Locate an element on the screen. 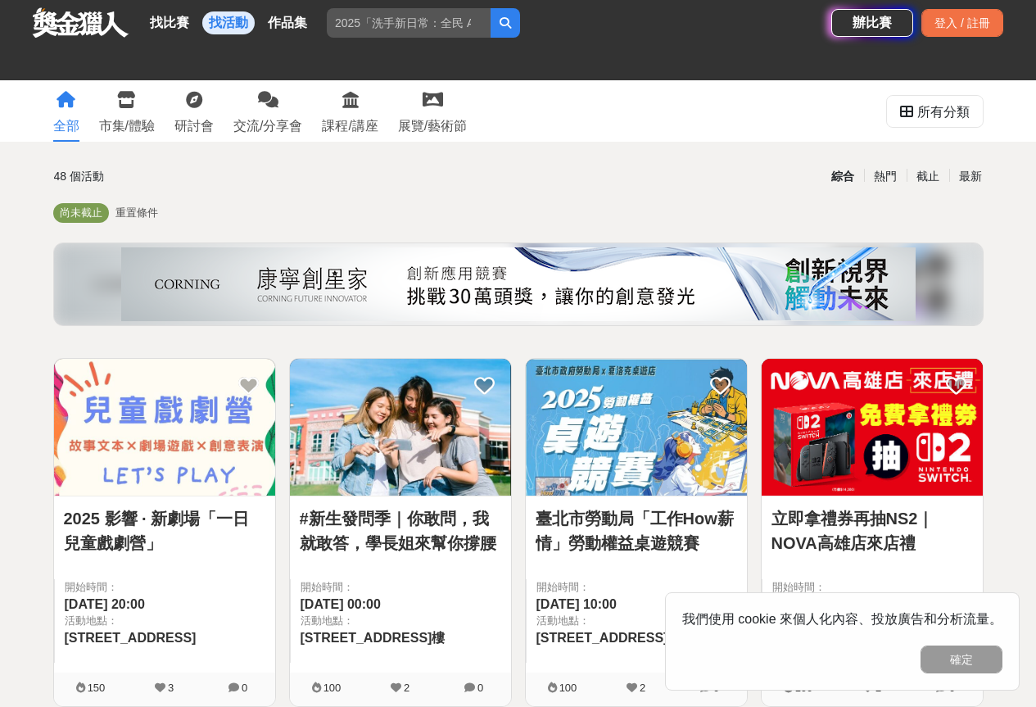 This screenshot has width=1036, height=707. div: 登入 / 註冊 is located at coordinates (963, 23).